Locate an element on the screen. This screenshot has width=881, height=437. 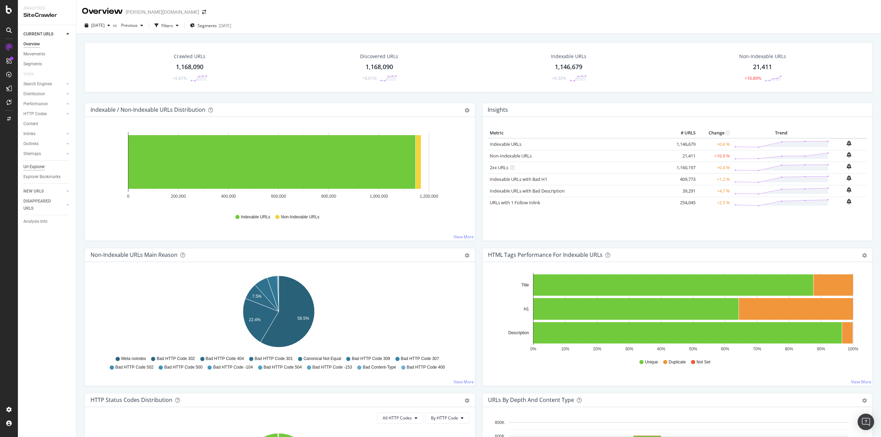
a: Indexable URLs with Bad Description is located at coordinates (527, 191).